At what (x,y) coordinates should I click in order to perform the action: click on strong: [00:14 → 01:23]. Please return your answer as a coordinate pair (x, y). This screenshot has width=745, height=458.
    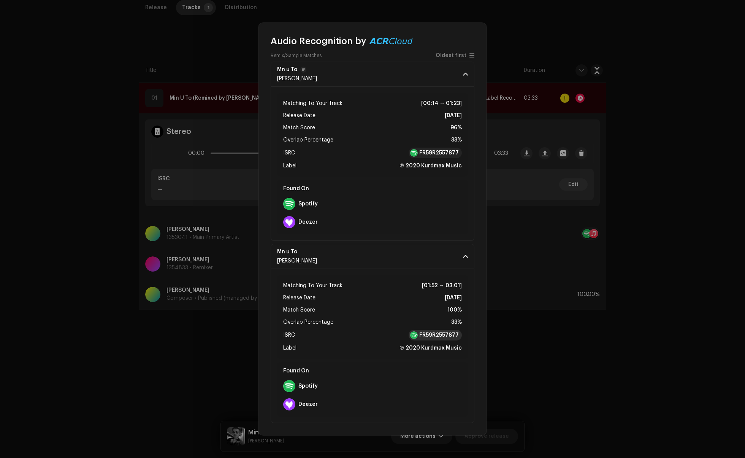
    Looking at the image, I should click on (441, 103).